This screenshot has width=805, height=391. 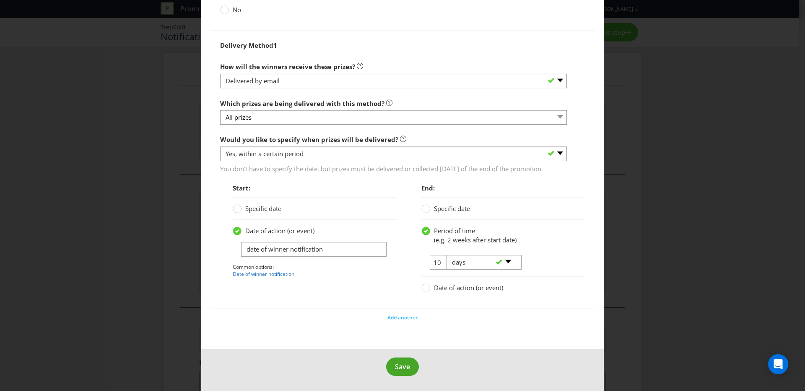 What do you see at coordinates (428, 188) in the screenshot?
I see `span: End:` at bounding box center [428, 188].